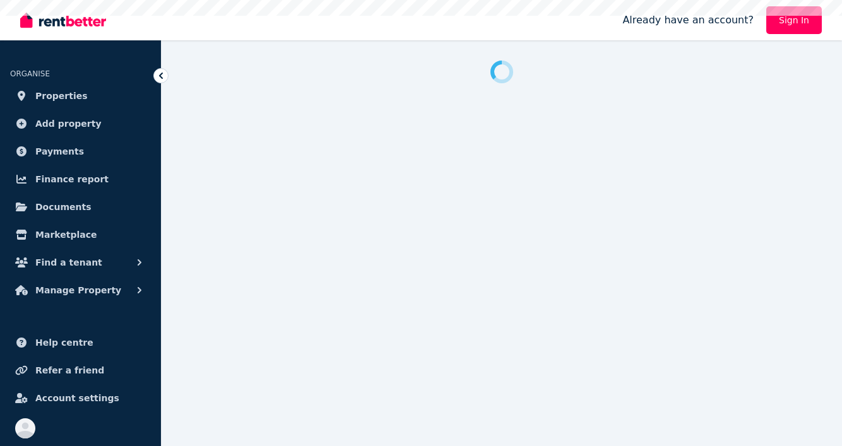  Describe the element at coordinates (63, 20) in the screenshot. I see `img: RentBetter` at that location.